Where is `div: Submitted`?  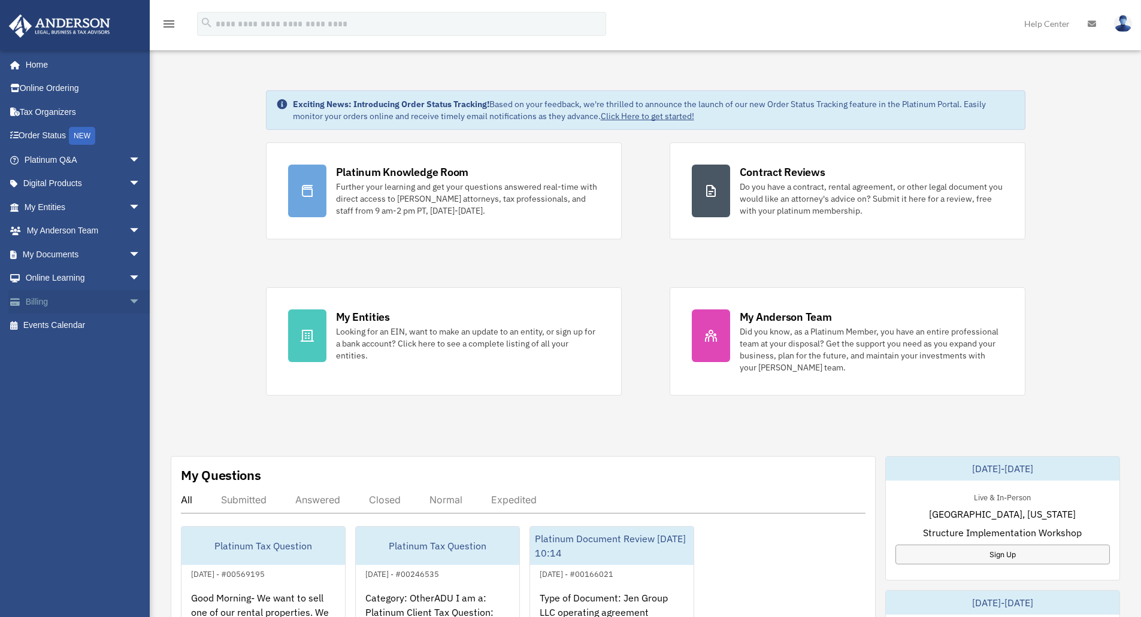 div: Submitted is located at coordinates (244, 500).